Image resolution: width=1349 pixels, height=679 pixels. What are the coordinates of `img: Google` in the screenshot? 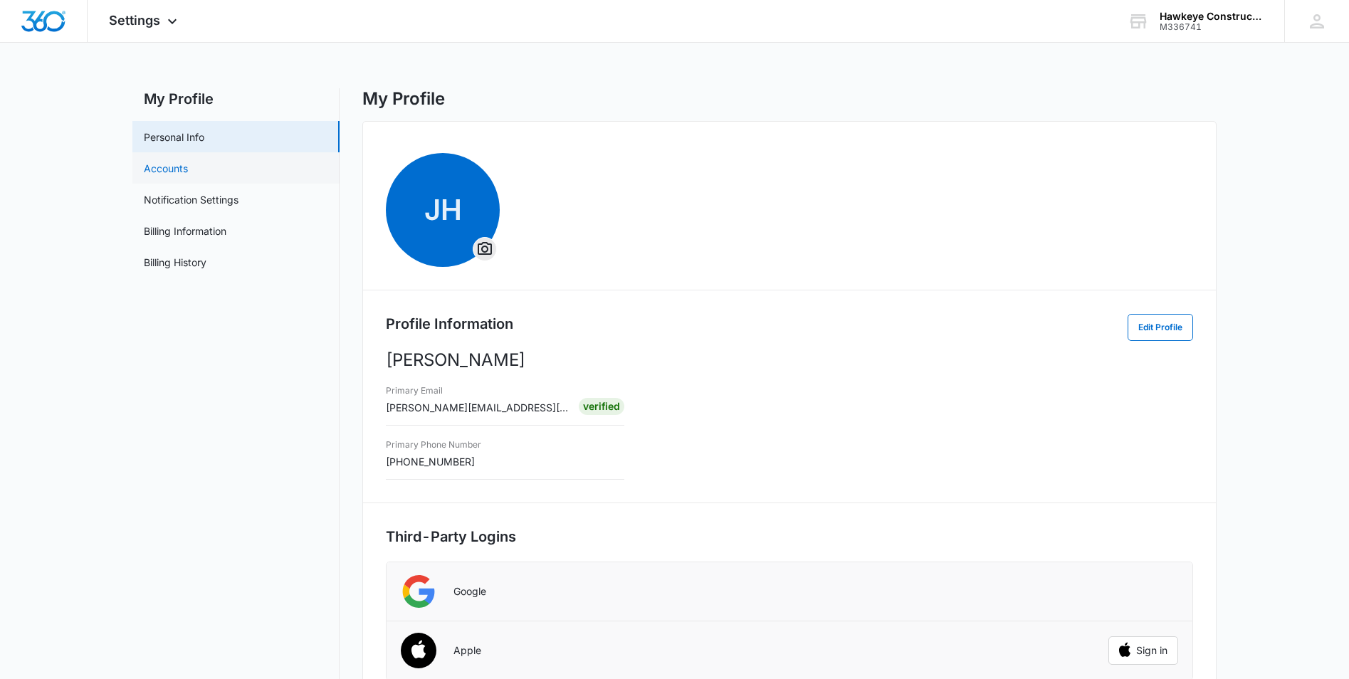 It's located at (418, 591).